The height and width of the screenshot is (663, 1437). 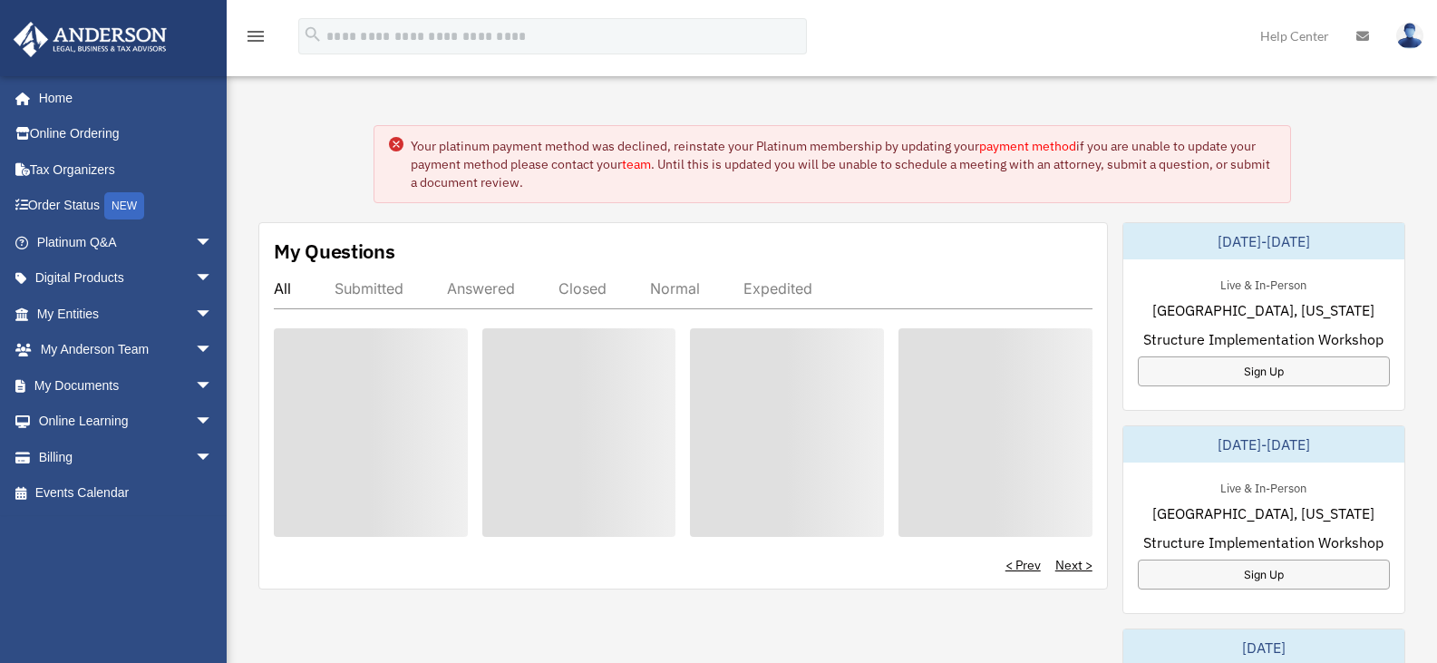 What do you see at coordinates (313, 34) in the screenshot?
I see `i: search` at bounding box center [313, 34].